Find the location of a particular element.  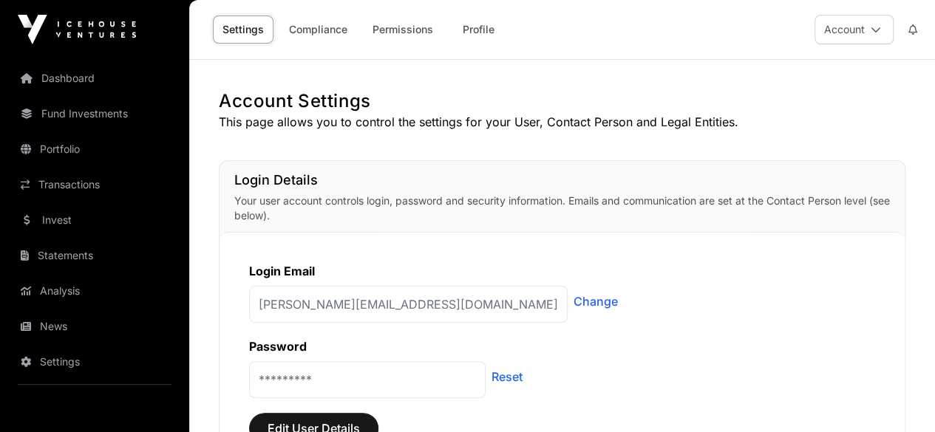

a: News is located at coordinates (95, 327).